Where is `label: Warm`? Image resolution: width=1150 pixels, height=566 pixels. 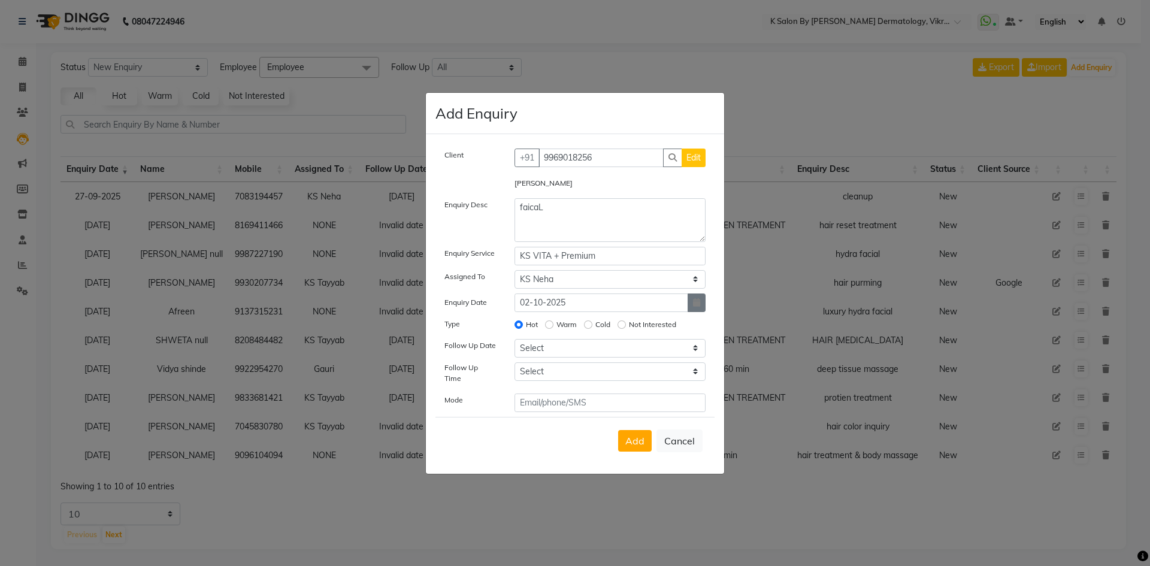 label: Warm is located at coordinates (567, 325).